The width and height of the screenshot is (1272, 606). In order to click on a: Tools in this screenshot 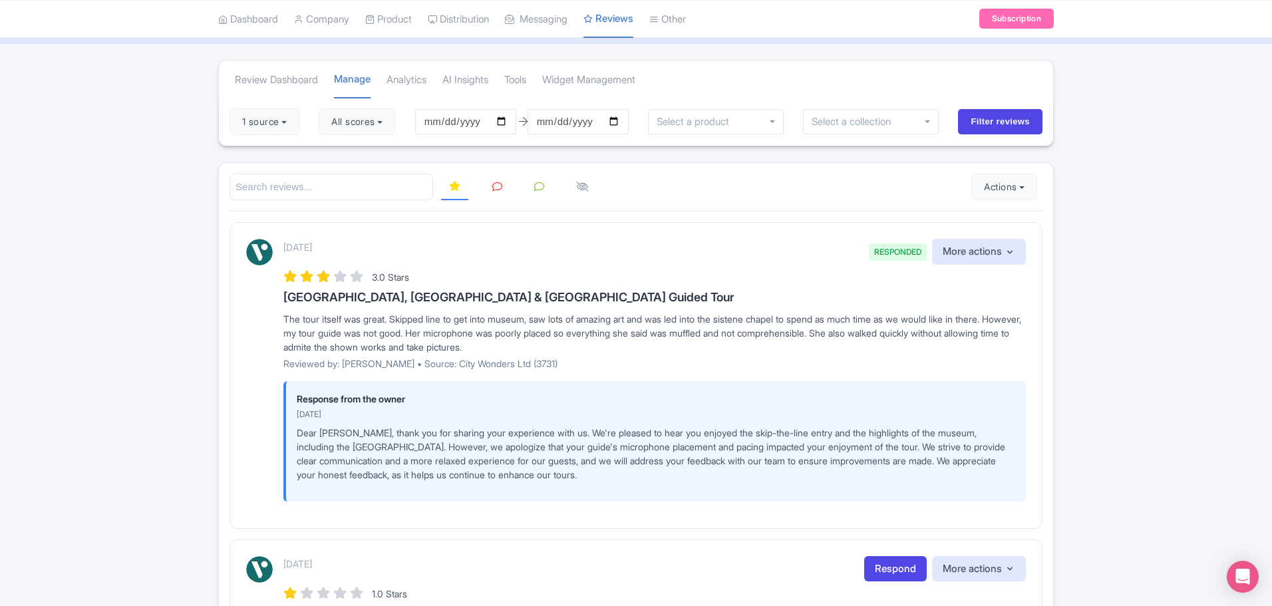, I will do `click(515, 80)`.